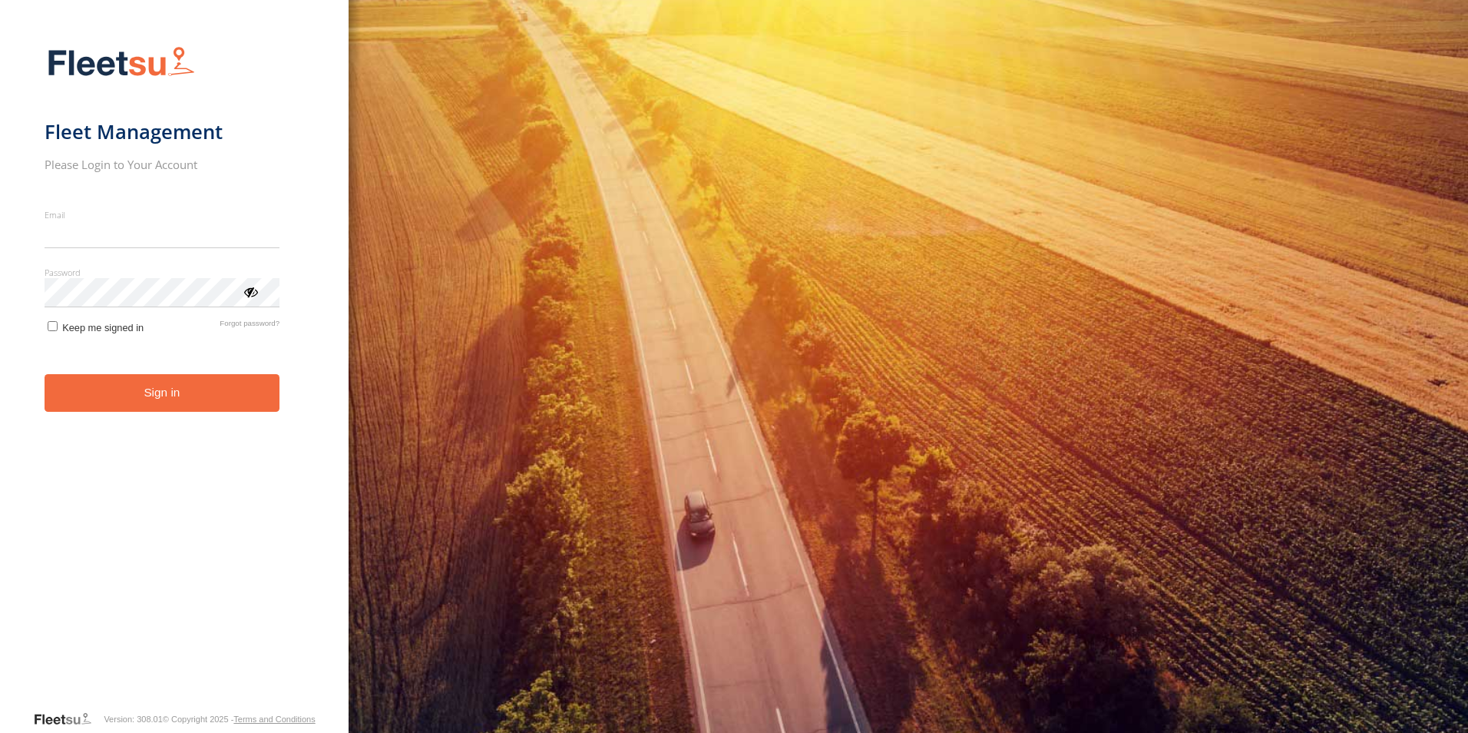  What do you see at coordinates (174, 373) in the screenshot?
I see `form: main` at bounding box center [174, 373].